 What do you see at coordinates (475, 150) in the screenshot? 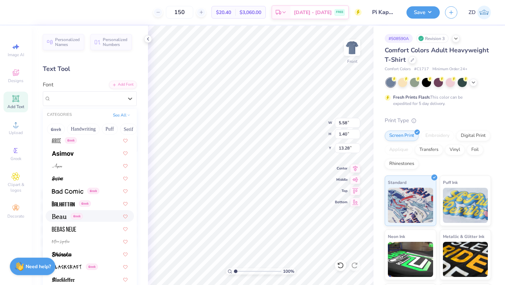
I see `div: Foil` at bounding box center [475, 150].